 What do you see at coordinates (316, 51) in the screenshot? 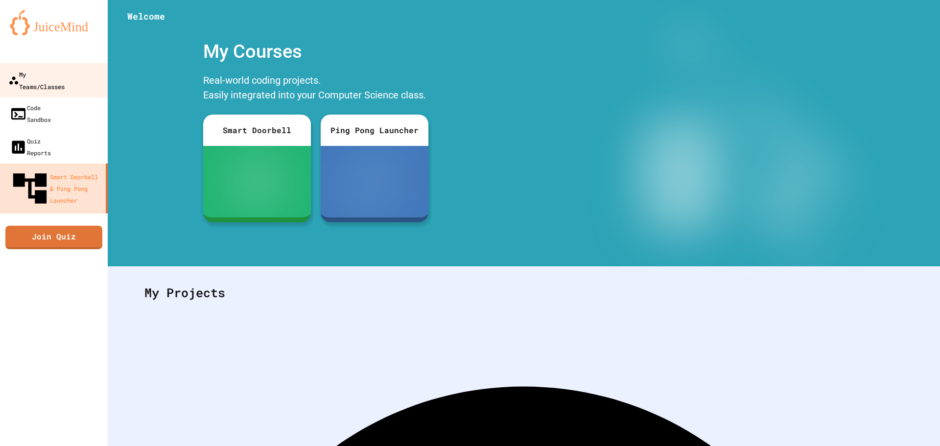
I see `div: My Courses` at bounding box center [316, 51].